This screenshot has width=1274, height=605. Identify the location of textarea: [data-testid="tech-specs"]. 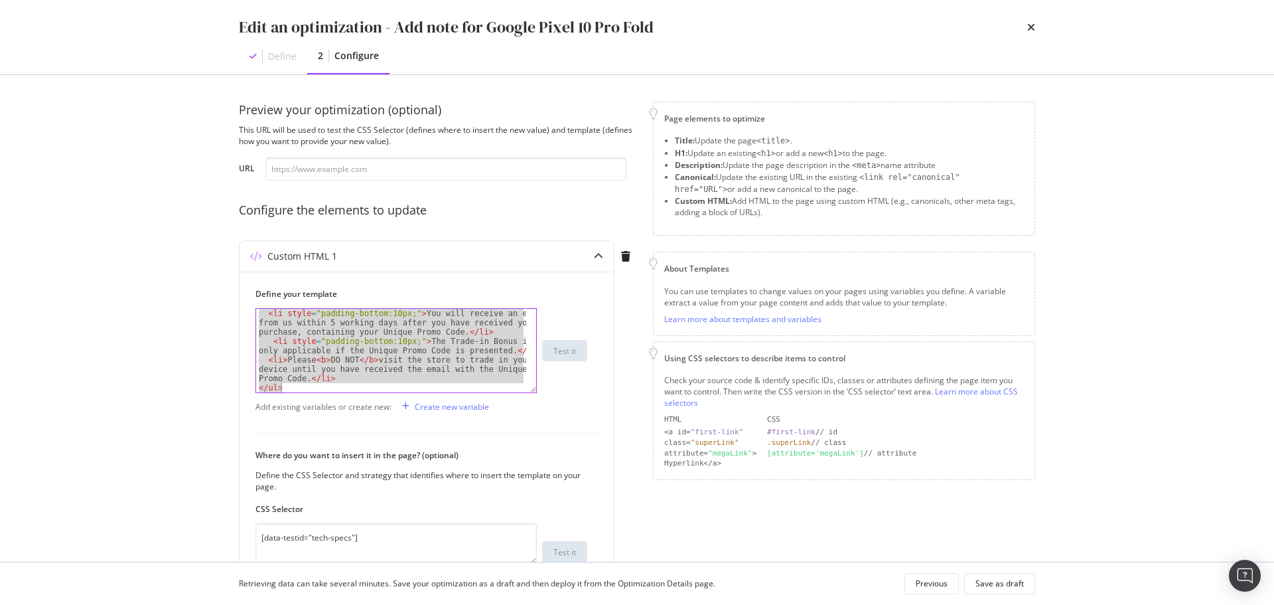
(396, 543).